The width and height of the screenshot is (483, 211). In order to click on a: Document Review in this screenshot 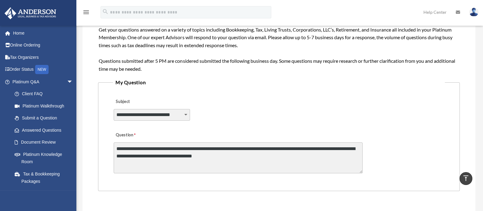, I will do `click(45, 142)`.